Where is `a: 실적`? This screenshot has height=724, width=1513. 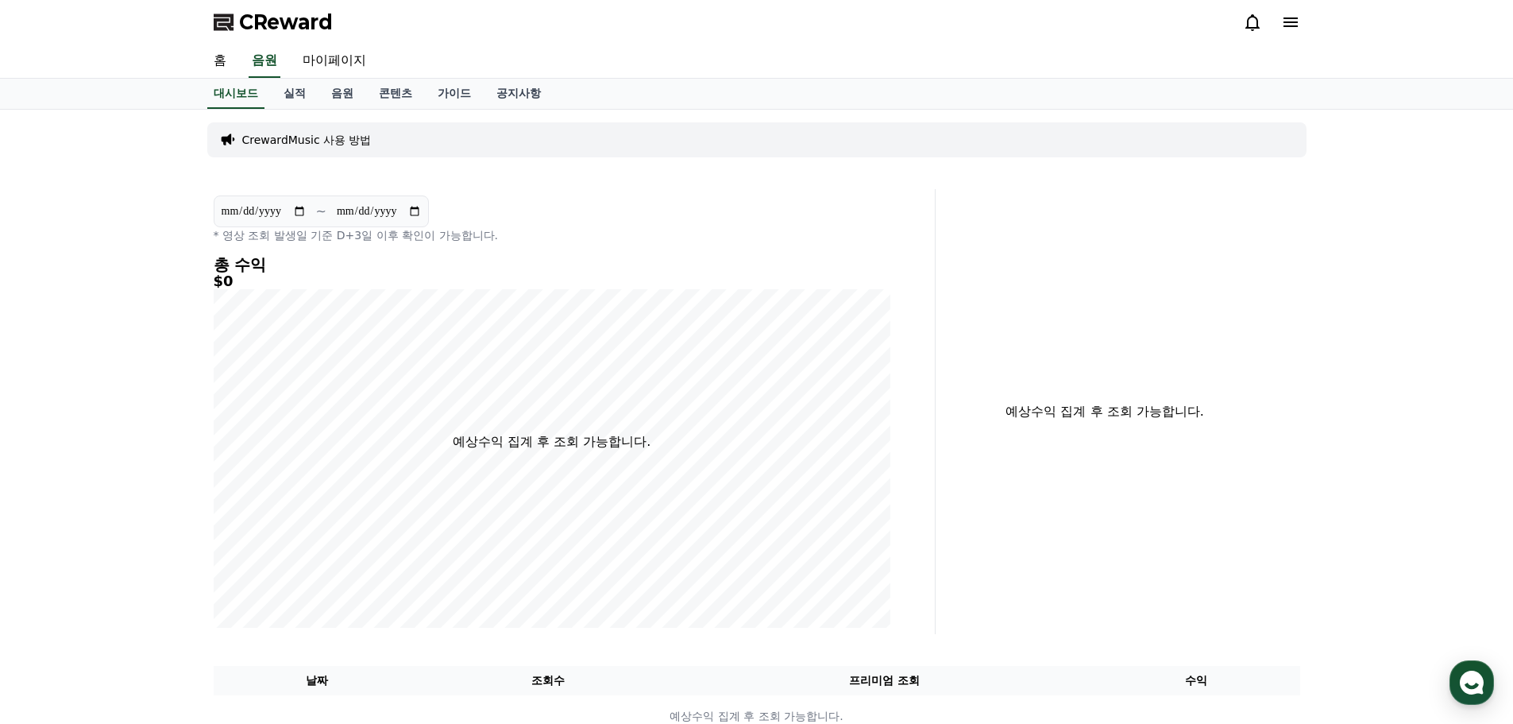 a: 실적 is located at coordinates (295, 94).